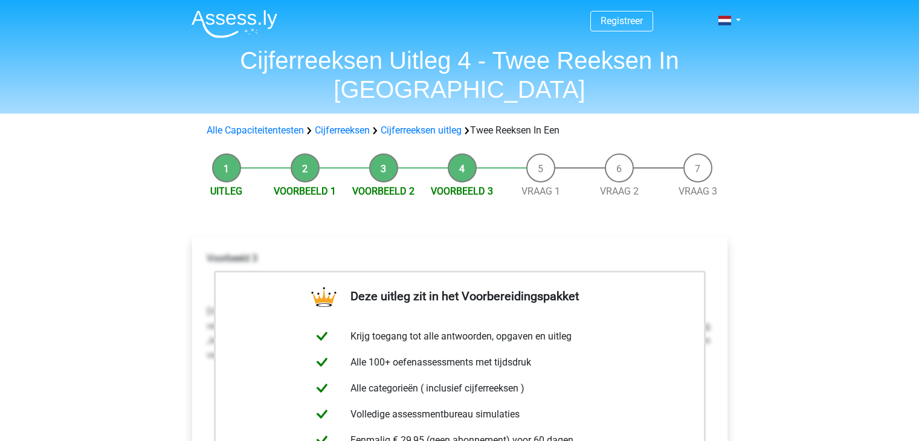 The height and width of the screenshot is (441, 919). What do you see at coordinates (304, 191) in the screenshot?
I see `a: Voorbeeld 1` at bounding box center [304, 191].